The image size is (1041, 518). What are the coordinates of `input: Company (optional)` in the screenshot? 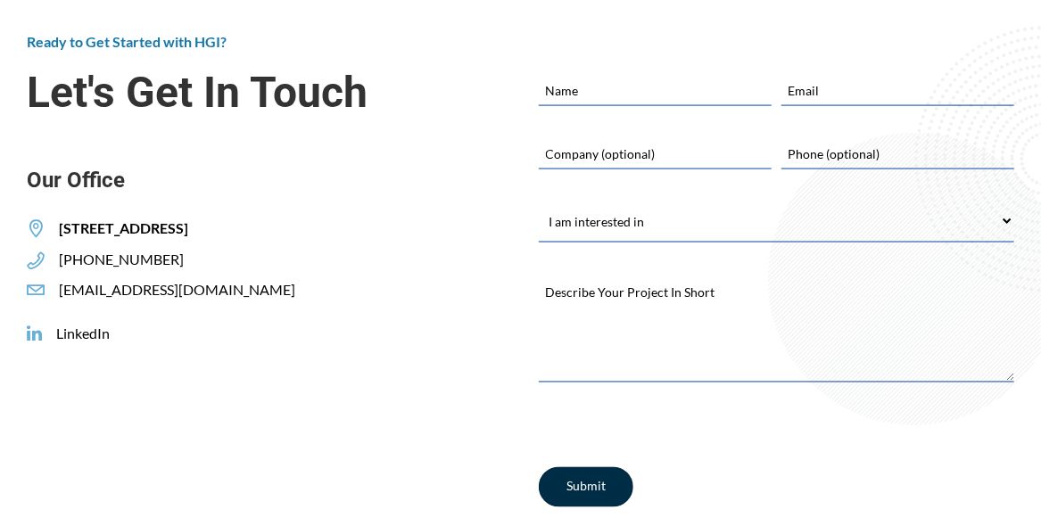 It's located at (655, 153).